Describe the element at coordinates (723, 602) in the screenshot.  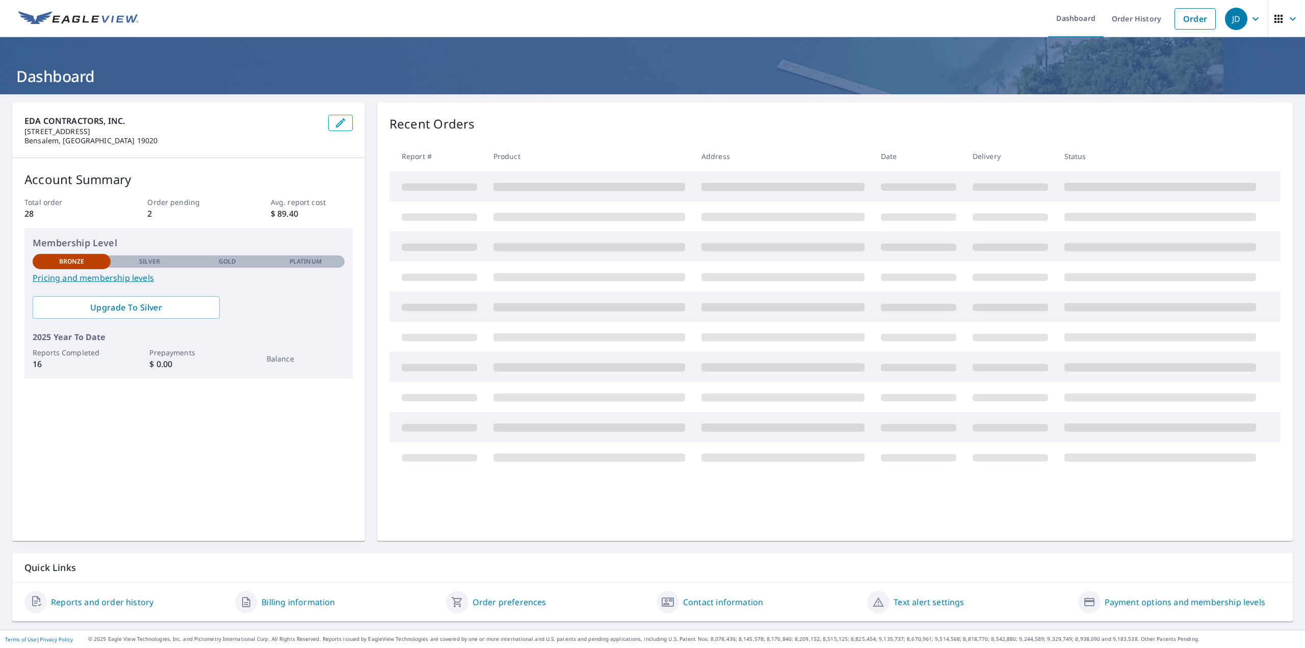
I see `a: Contact information` at that location.